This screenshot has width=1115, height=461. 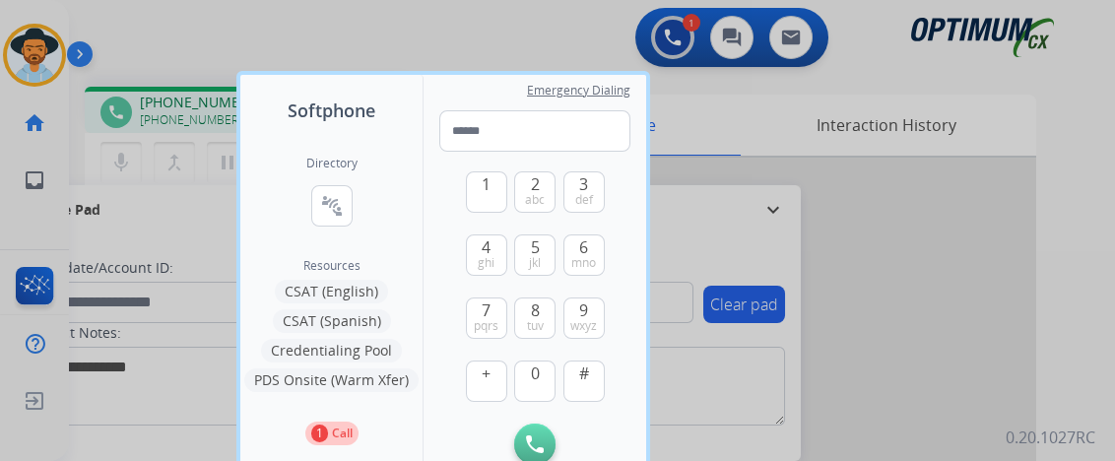 I want to click on button: 1, so click(x=487, y=192).